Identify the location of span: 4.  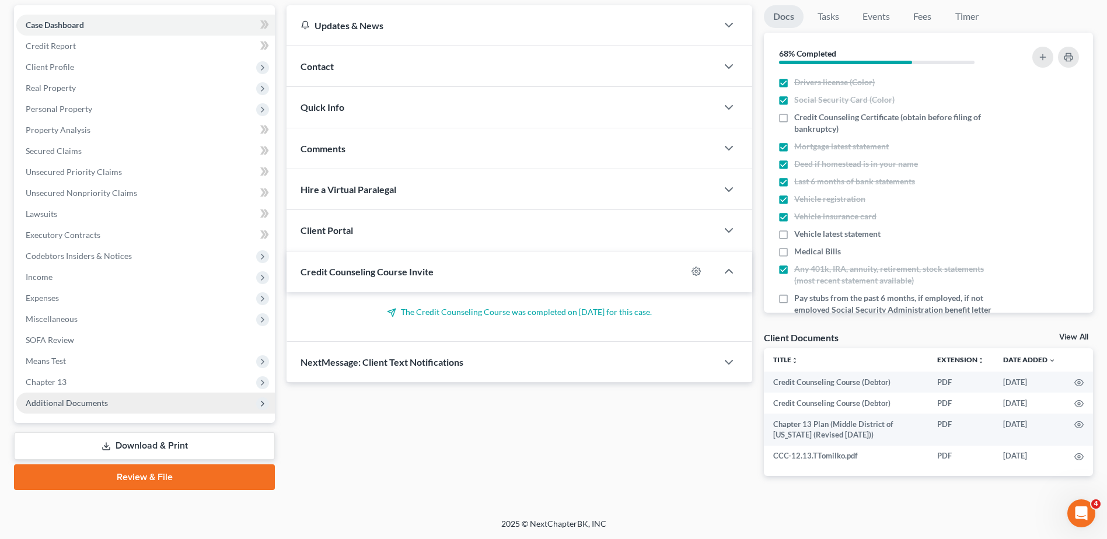
(1095, 504).